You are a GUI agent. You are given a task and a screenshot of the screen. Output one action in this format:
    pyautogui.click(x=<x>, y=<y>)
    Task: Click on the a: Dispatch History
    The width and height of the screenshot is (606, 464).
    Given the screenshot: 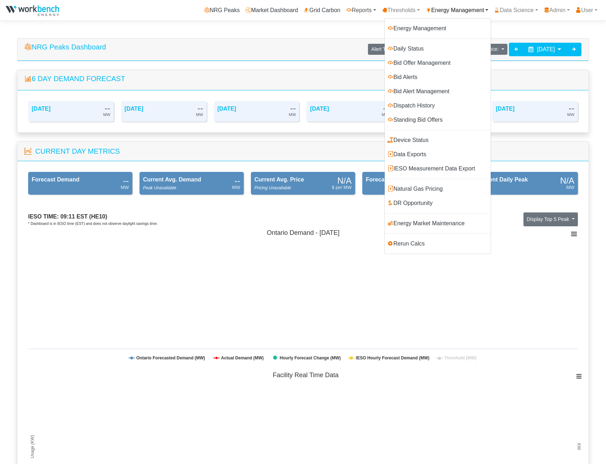 What is the action you would take?
    pyautogui.click(x=437, y=106)
    